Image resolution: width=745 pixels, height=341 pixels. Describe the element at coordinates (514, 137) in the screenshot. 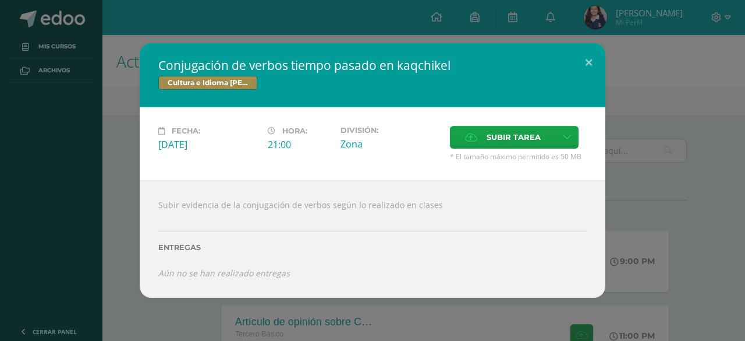

I see `span: Subir tarea` at that location.